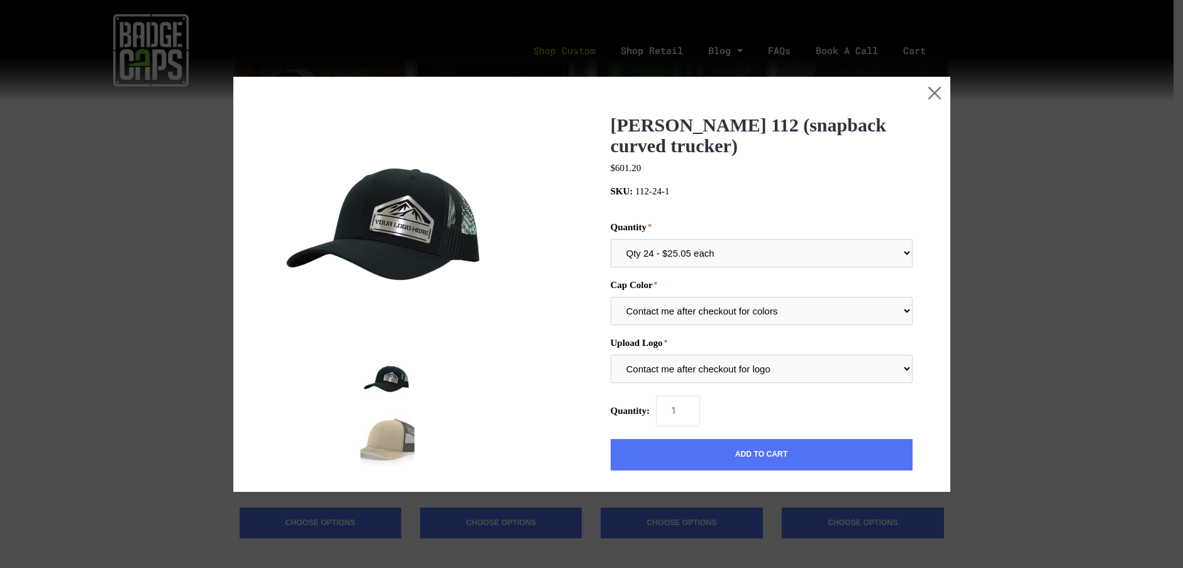 The height and width of the screenshot is (568, 1183). Describe the element at coordinates (626, 168) in the screenshot. I see `span: $601.20` at that location.